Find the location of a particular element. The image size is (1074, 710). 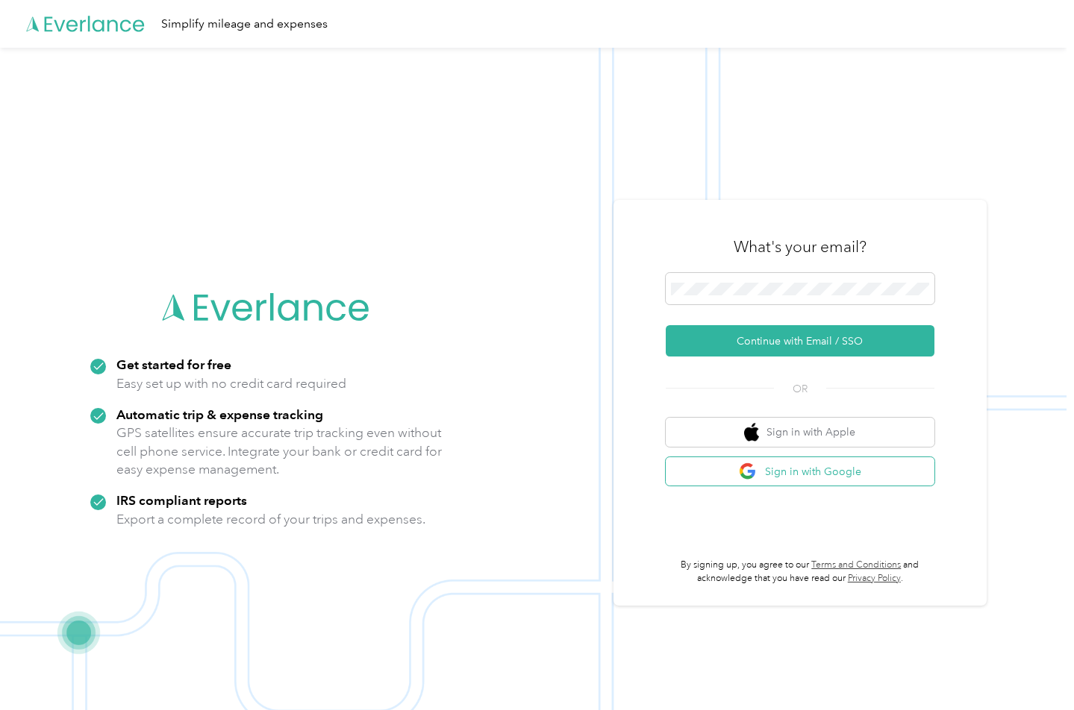

div: Simplify mileage and expenses is located at coordinates (244, 24).